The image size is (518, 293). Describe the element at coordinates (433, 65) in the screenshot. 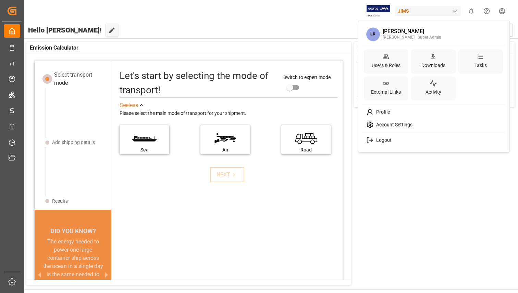

I see `div: Downloads` at that location.